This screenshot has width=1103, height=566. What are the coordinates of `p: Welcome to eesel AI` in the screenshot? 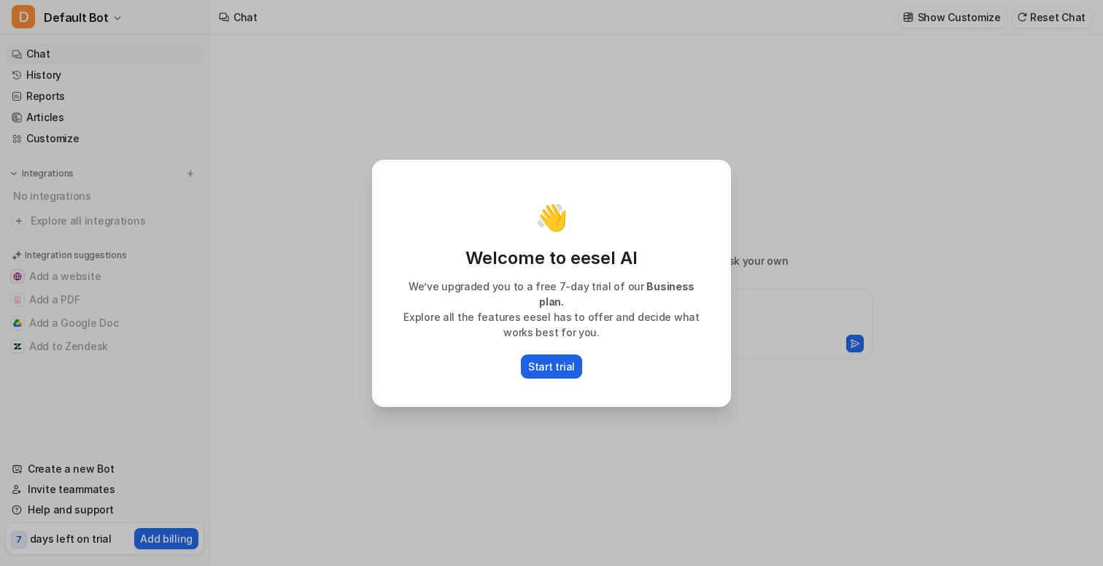 It's located at (551, 258).